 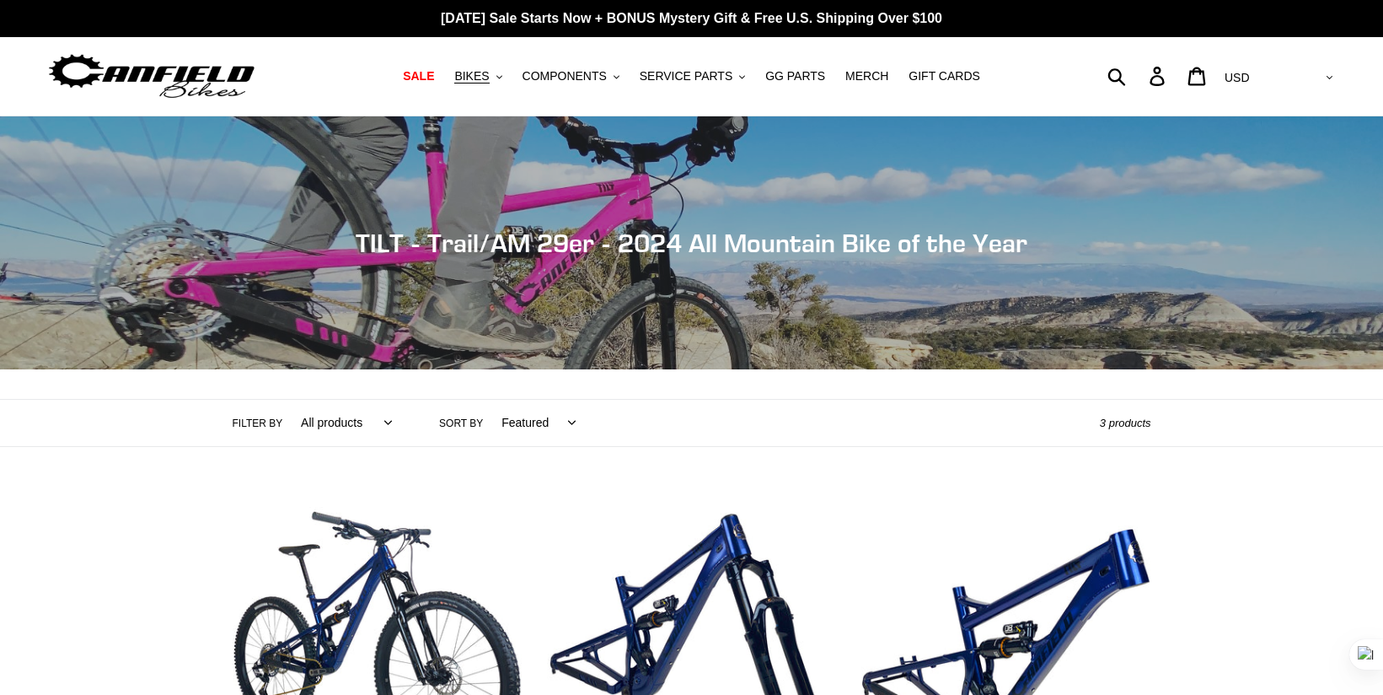 What do you see at coordinates (478, 76) in the screenshot?
I see `button: BIKES` at bounding box center [478, 76].